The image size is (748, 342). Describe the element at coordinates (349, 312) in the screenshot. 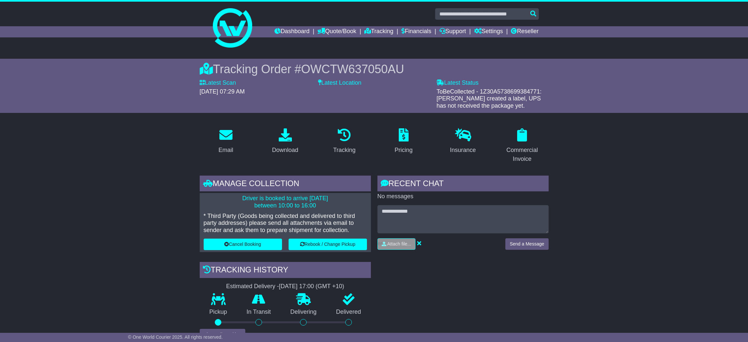

I see `p: Delivered` at that location.